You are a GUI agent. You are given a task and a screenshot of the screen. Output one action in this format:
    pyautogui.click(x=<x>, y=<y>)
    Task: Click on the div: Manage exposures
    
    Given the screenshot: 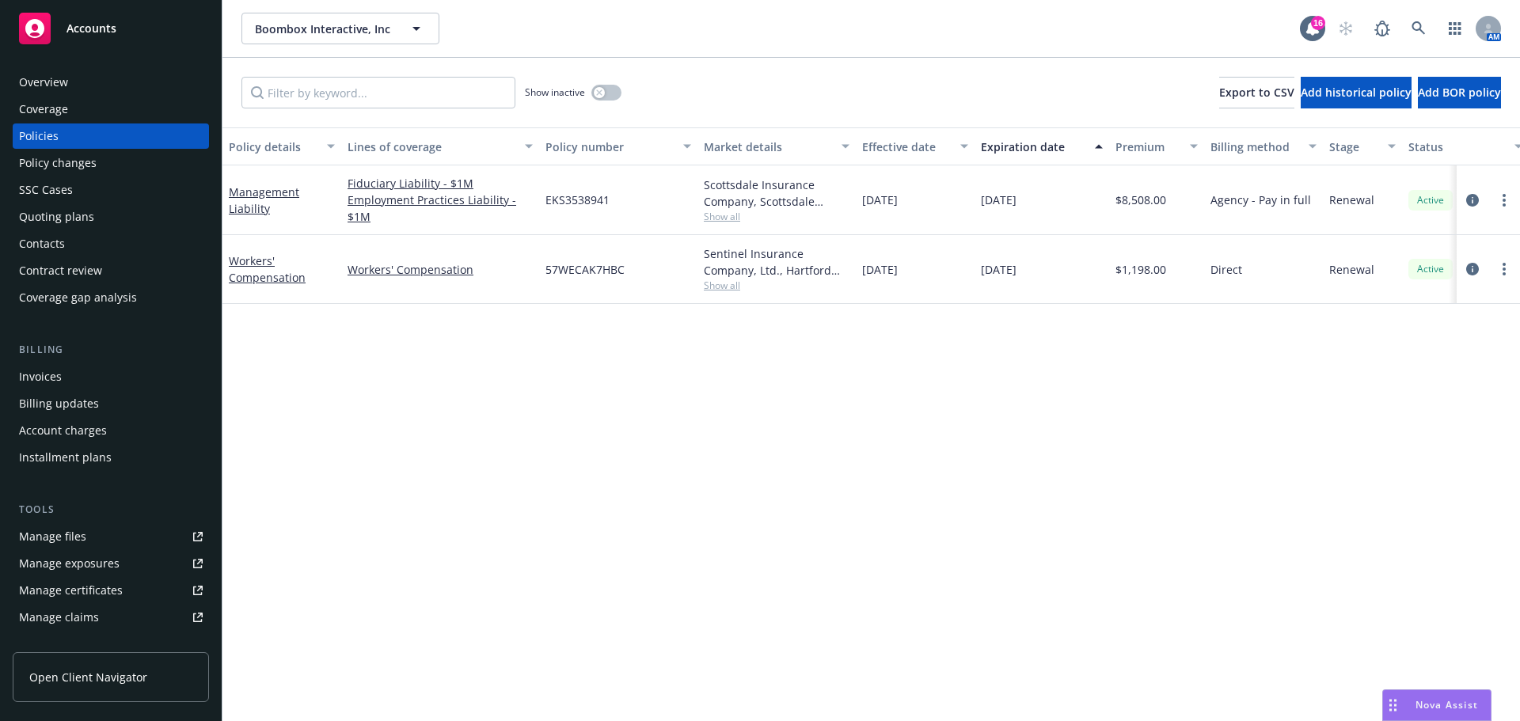 What is the action you would take?
    pyautogui.click(x=69, y=564)
    